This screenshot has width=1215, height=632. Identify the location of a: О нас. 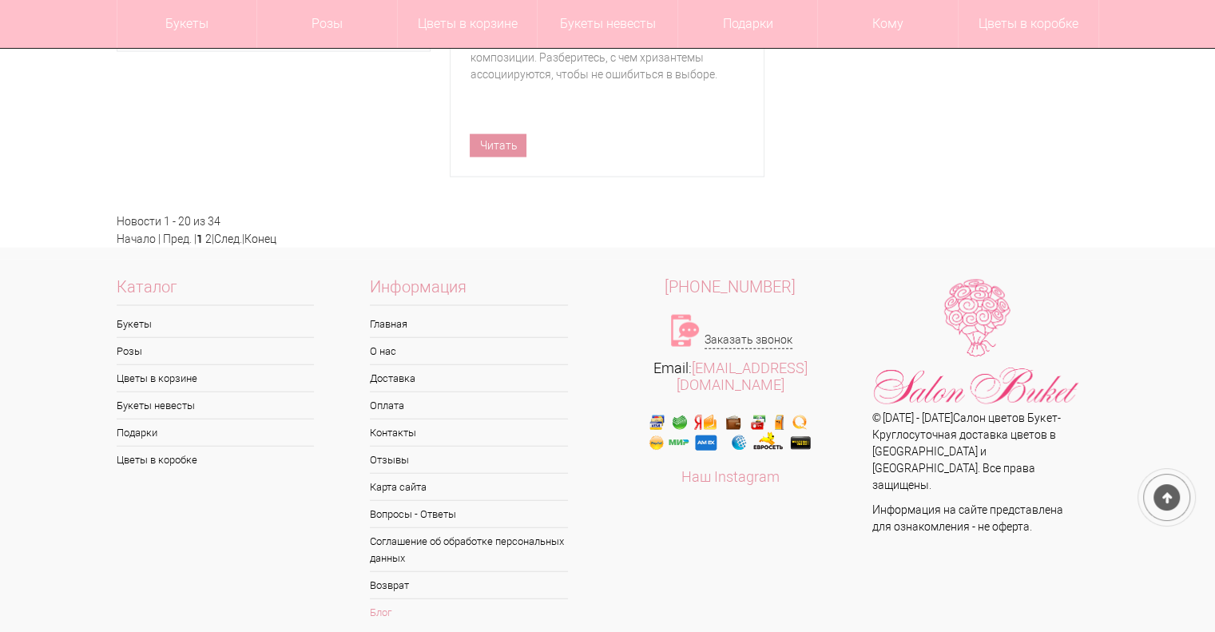
(469, 351).